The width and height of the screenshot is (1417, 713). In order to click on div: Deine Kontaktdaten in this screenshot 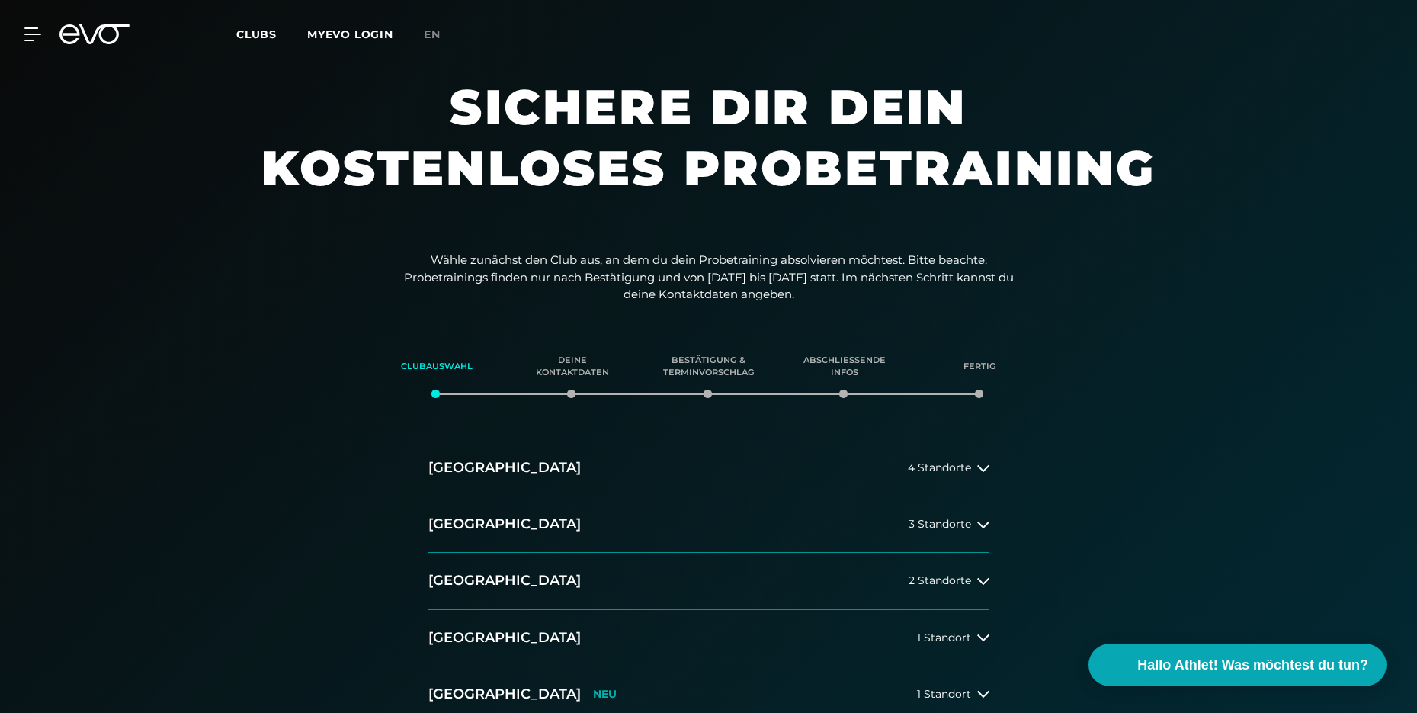, I will do `click(573, 367)`.